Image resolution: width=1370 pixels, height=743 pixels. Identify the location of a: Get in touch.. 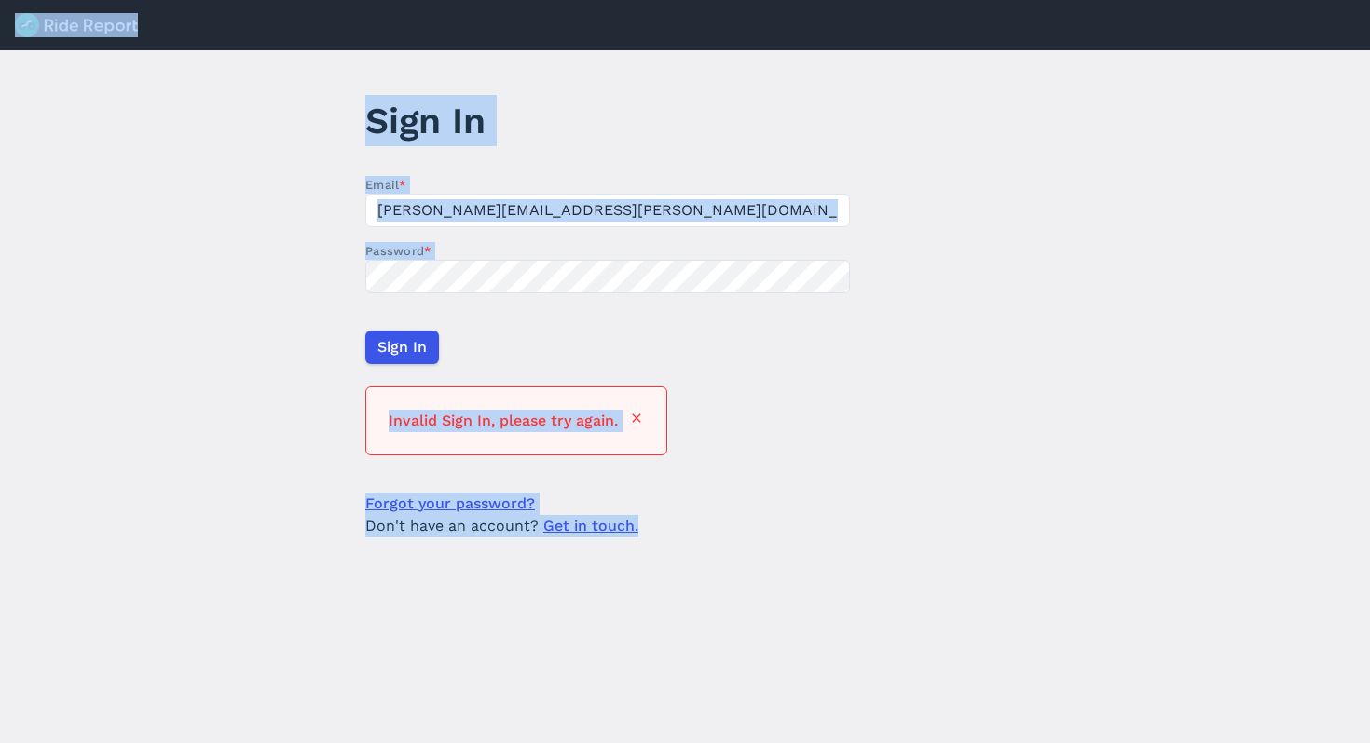
(591, 525).